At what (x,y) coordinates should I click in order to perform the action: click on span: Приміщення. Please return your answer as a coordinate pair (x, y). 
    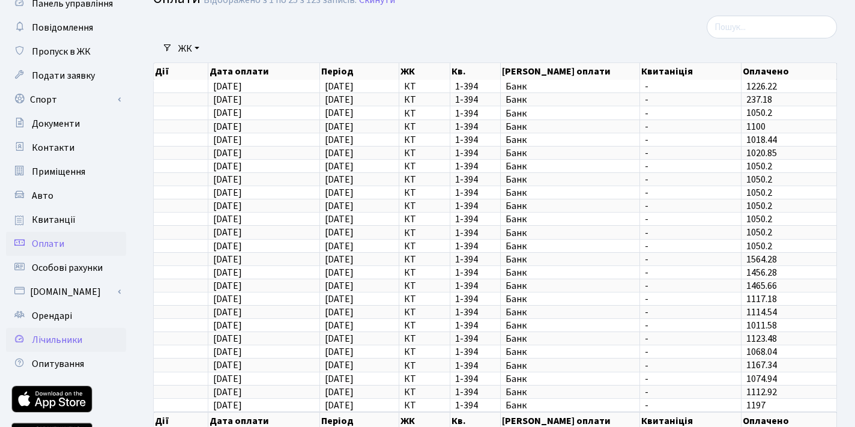
    Looking at the image, I should click on (58, 172).